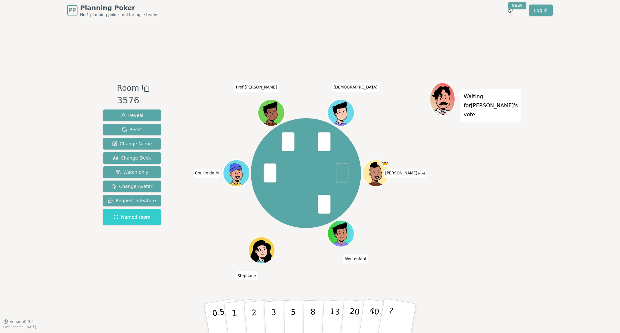 This screenshot has height=333, width=620. I want to click on button: Watch only, so click(132, 172).